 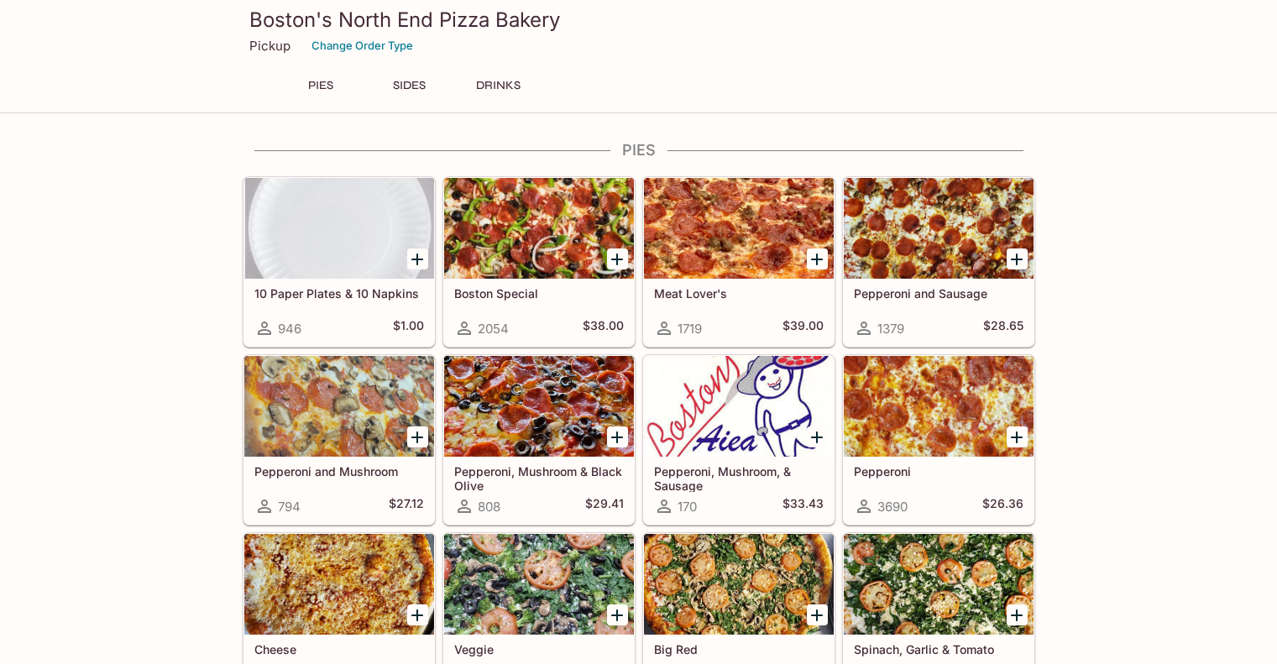 What do you see at coordinates (539, 228) in the screenshot?
I see `div: Boston Special` at bounding box center [539, 228].